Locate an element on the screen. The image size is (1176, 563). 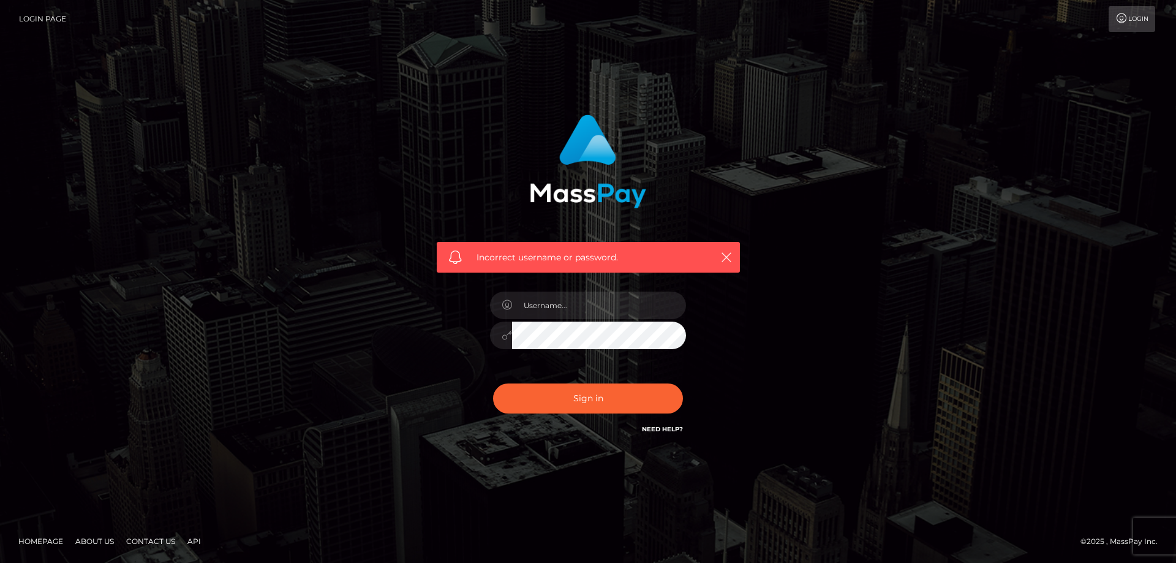
button: Sign in is located at coordinates (588, 398).